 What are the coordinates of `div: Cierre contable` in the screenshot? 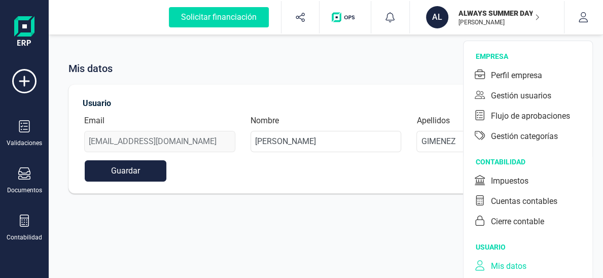 It's located at (518, 222).